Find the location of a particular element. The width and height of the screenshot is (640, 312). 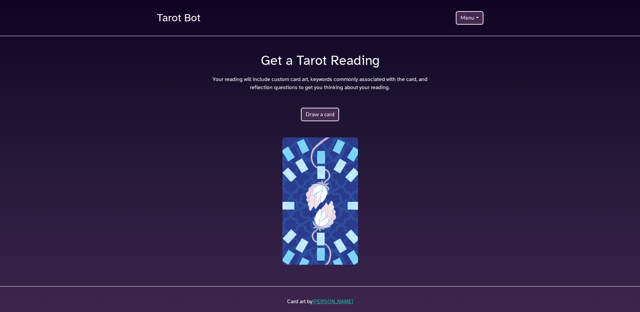

button: Menu is located at coordinates (469, 18).